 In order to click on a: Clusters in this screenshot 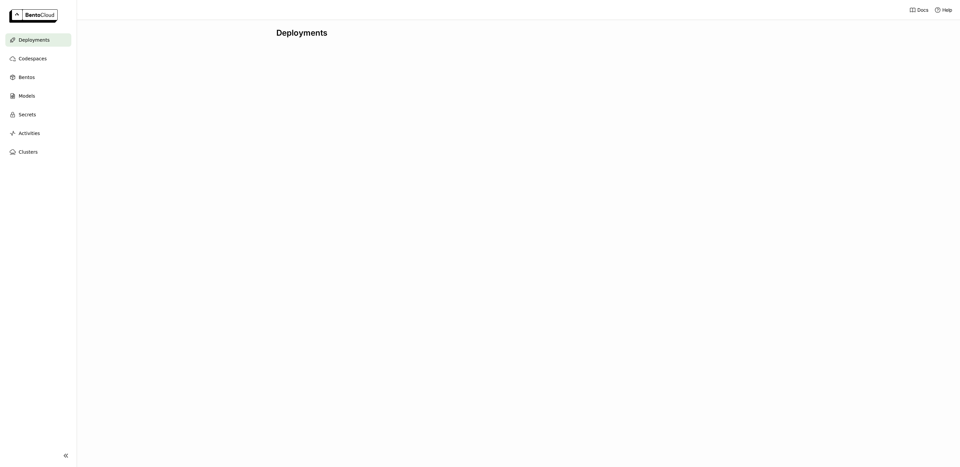, I will do `click(38, 152)`.